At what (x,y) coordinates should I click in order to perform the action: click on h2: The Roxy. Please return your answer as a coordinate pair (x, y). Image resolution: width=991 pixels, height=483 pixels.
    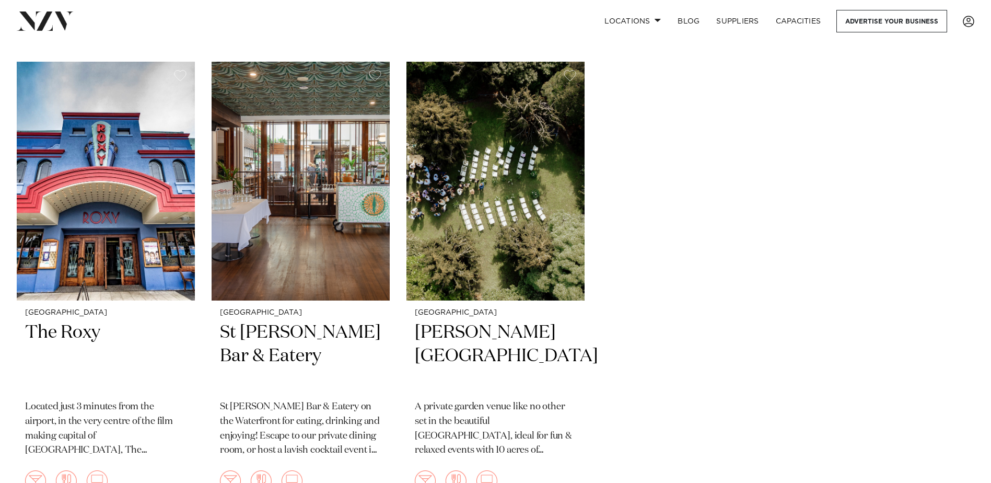
    Looking at the image, I should click on (105, 356).